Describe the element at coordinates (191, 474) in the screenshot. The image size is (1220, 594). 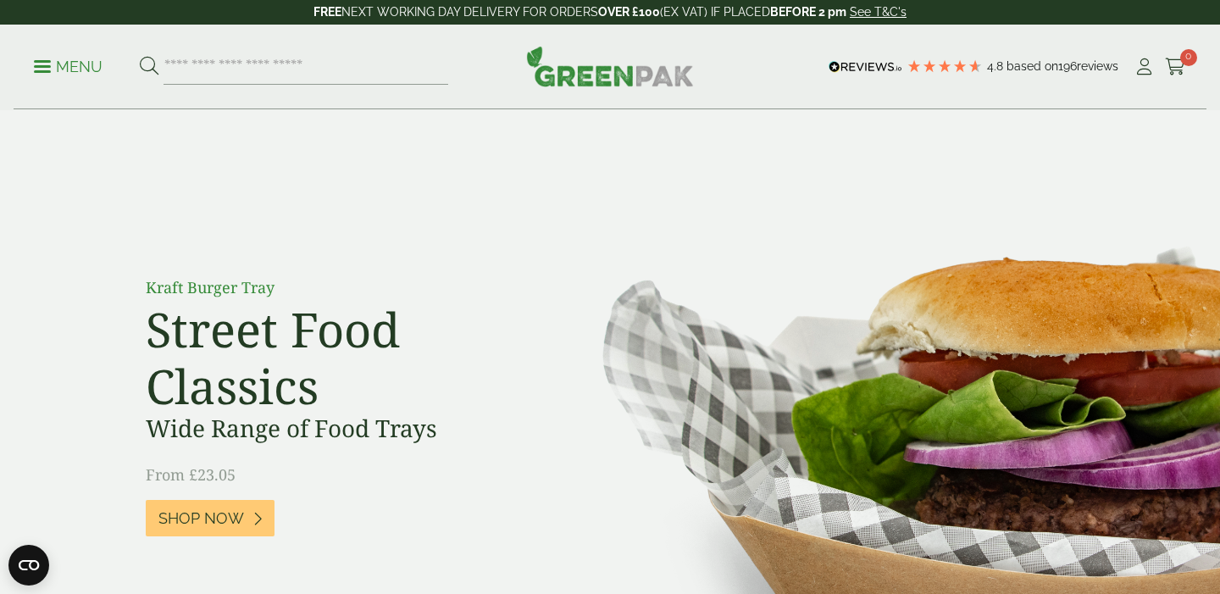
I see `span: From £23.05` at that location.